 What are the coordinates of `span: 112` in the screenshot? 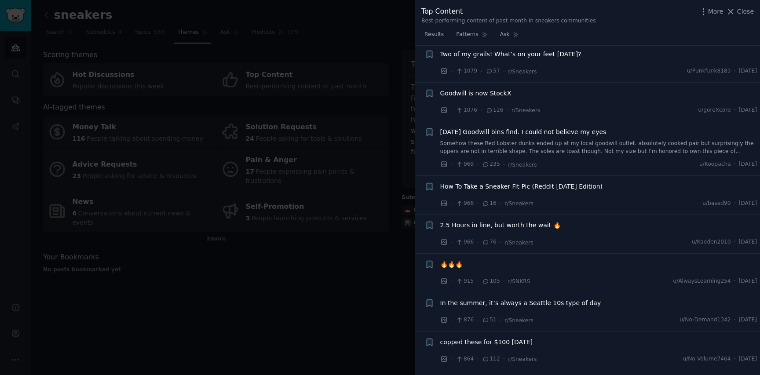 It's located at (491, 359).